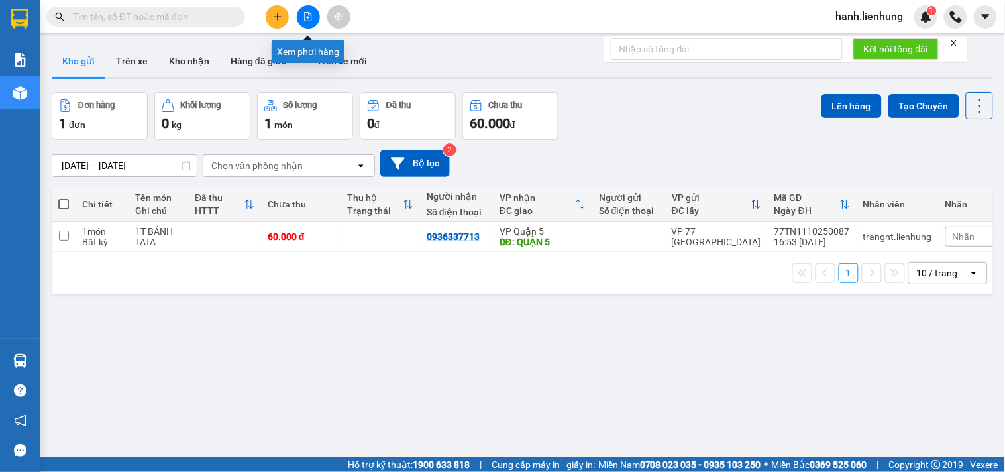 The image size is (1005, 472). Describe the element at coordinates (543, 464) in the screenshot. I see `span: Cung cấp máy in - giấy in:` at that location.